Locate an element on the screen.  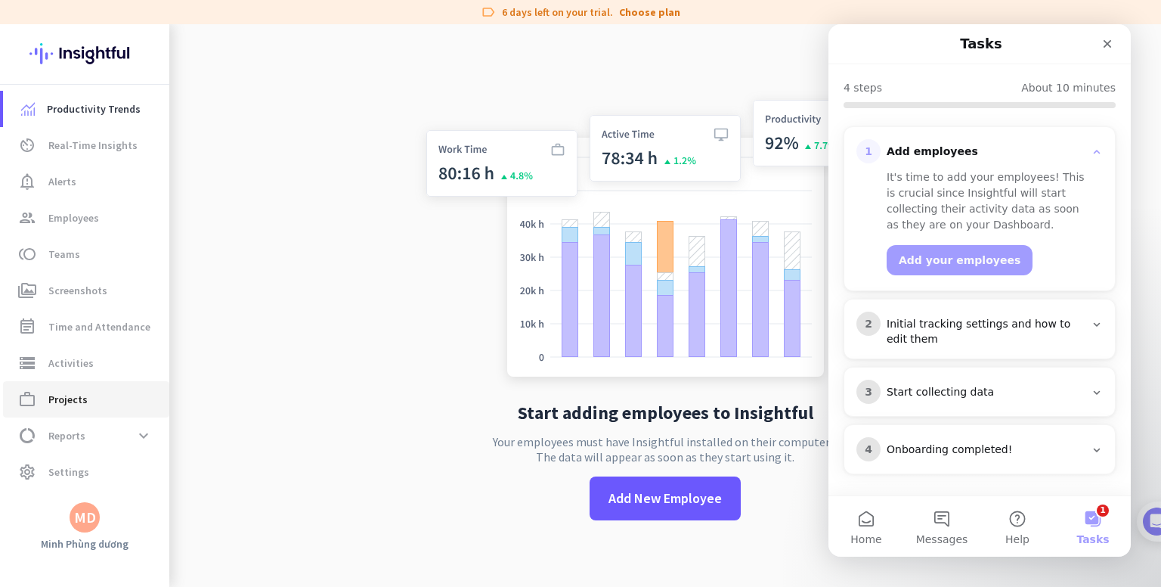
span: Employees is located at coordinates (73, 218).